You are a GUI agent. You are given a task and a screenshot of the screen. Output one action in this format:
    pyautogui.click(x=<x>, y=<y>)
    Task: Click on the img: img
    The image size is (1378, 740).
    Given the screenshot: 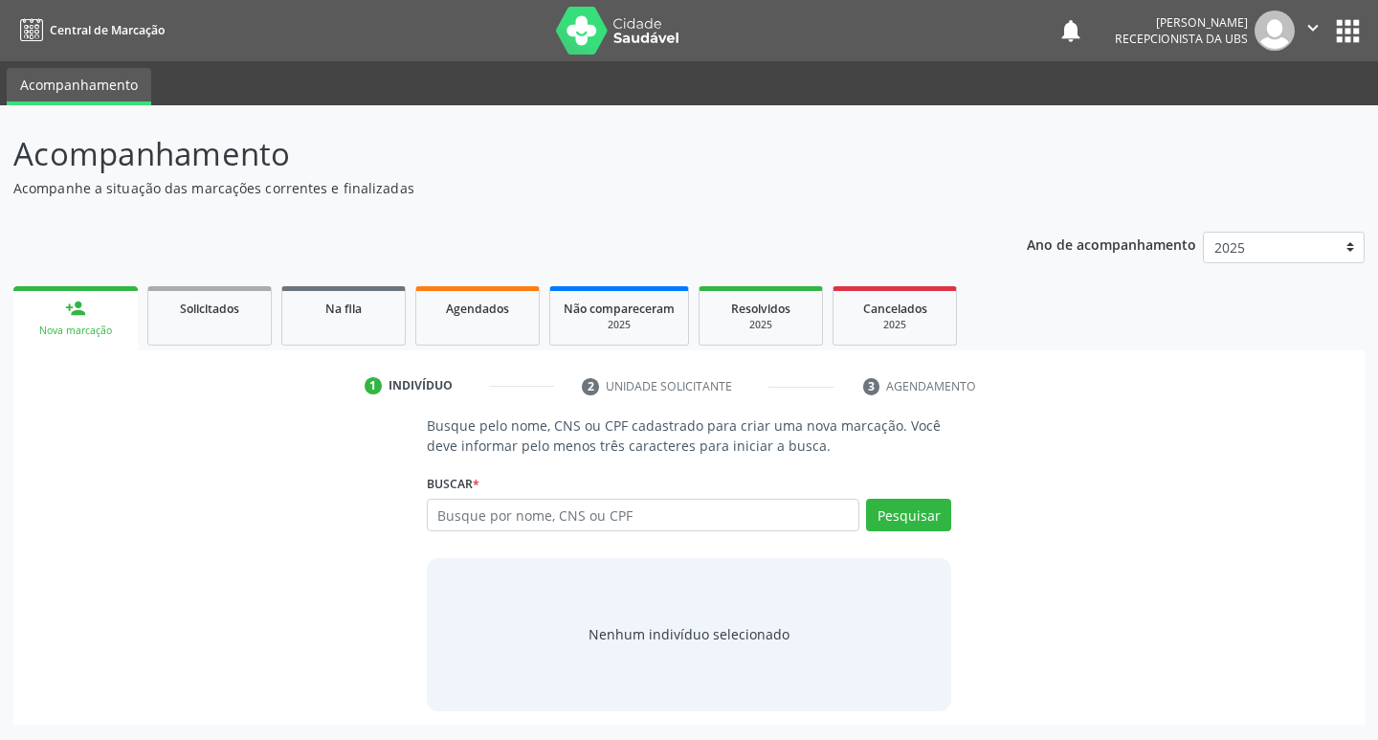 What is the action you would take?
    pyautogui.click(x=1275, y=31)
    